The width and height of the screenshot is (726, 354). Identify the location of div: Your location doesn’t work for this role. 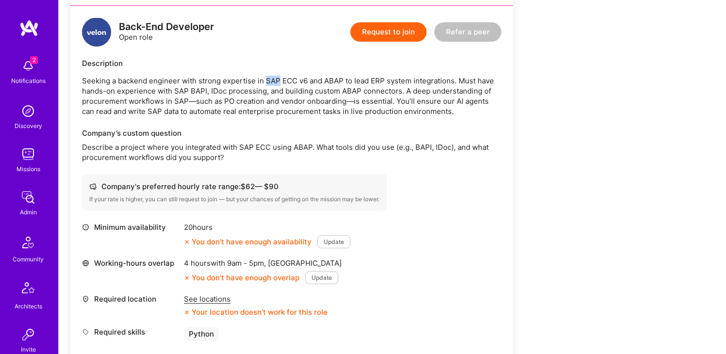
(256, 312).